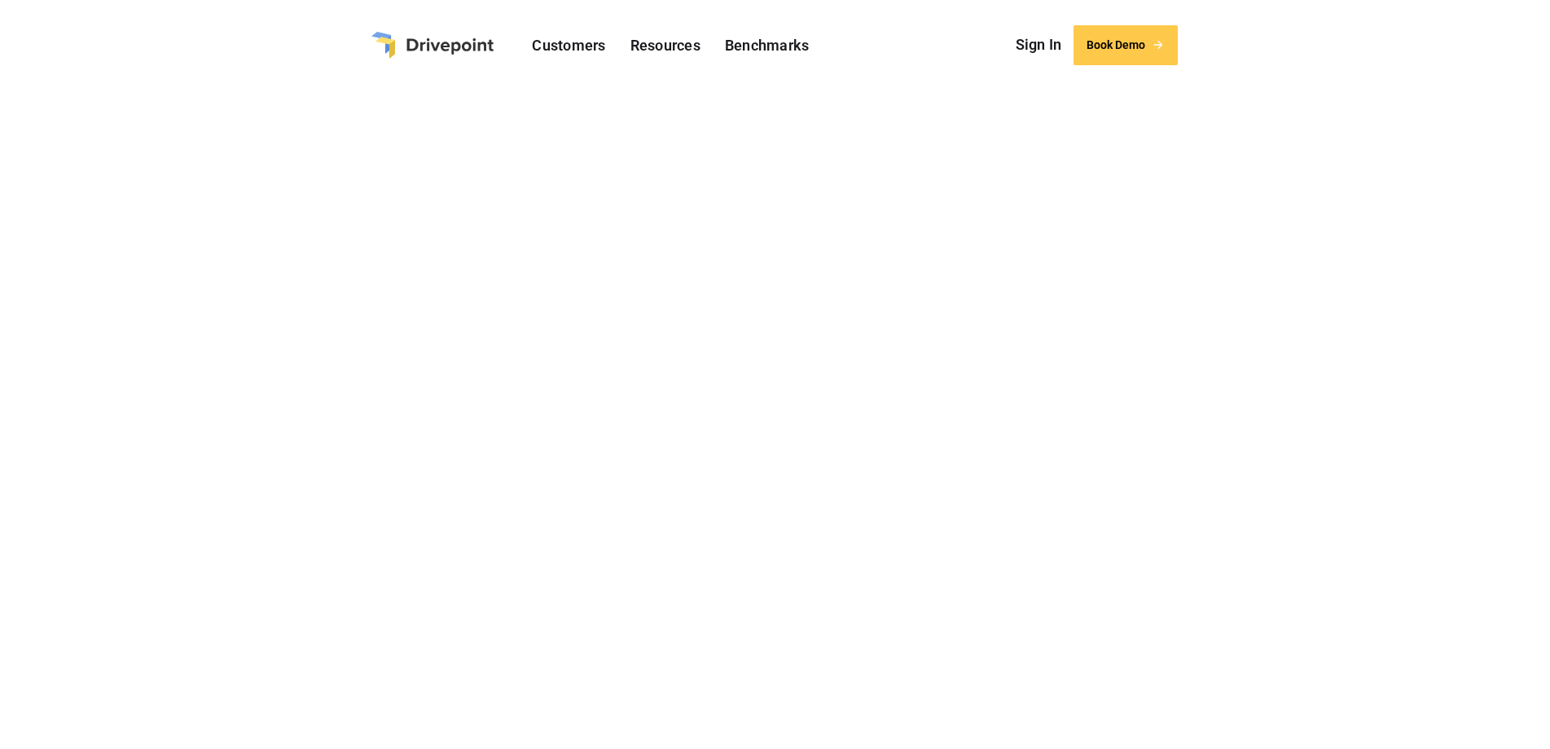  What do you see at coordinates (433, 45) in the screenshot?
I see `a: home` at bounding box center [433, 45].